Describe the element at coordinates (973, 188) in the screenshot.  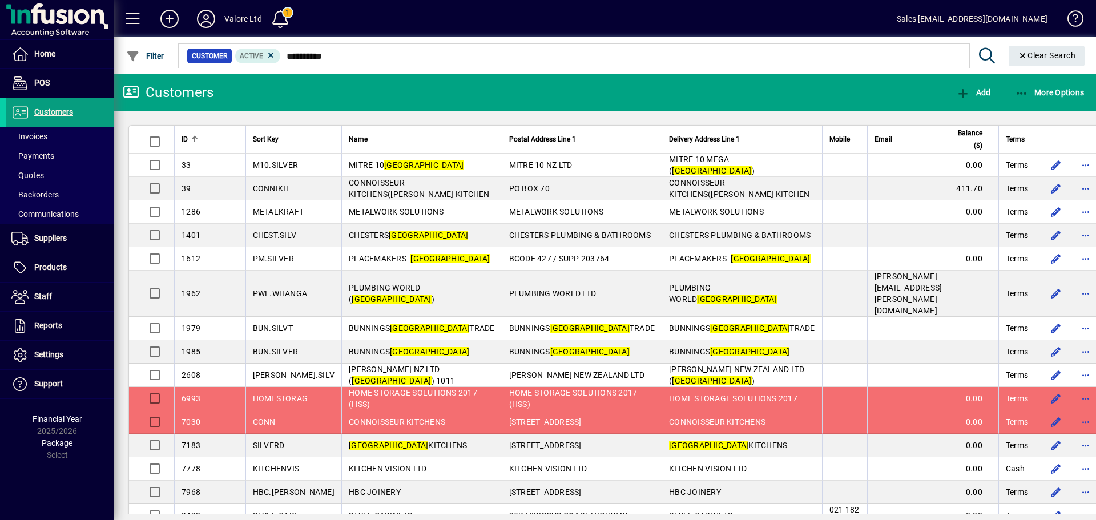
I see `td: 411.70` at that location.